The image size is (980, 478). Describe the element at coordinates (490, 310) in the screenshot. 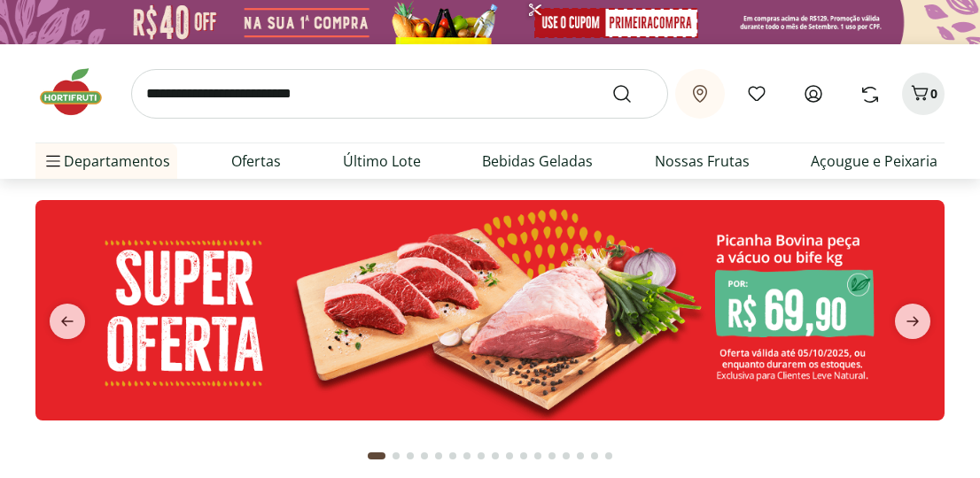

I see `img: super oferta` at that location.